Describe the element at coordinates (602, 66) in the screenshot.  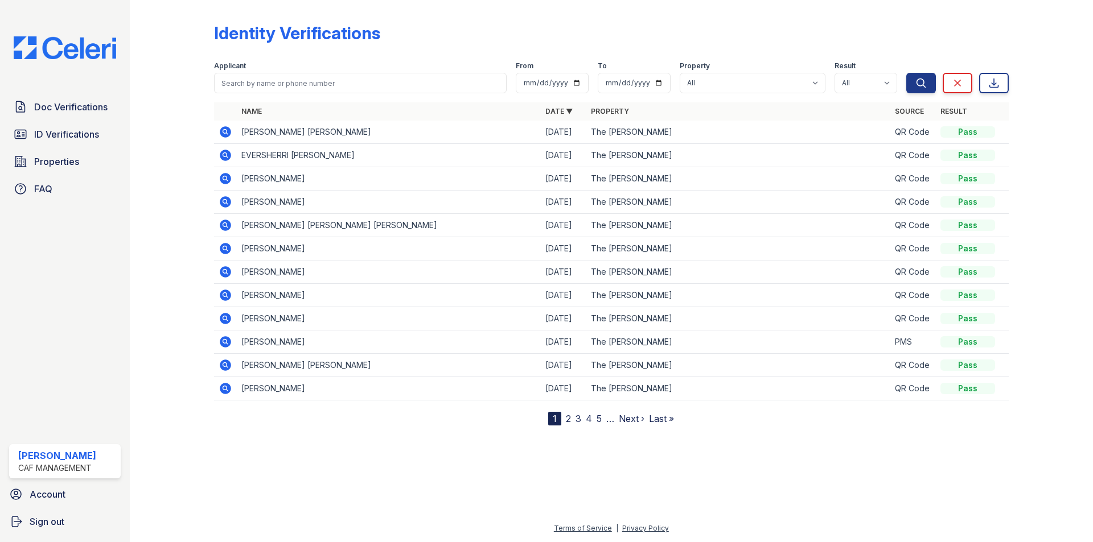
I see `label: To` at that location.